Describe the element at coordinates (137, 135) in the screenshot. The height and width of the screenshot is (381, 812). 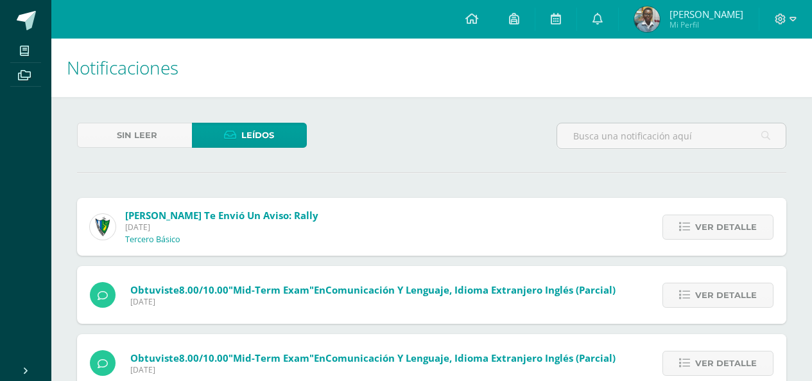
I see `span: Sin leer` at that location.